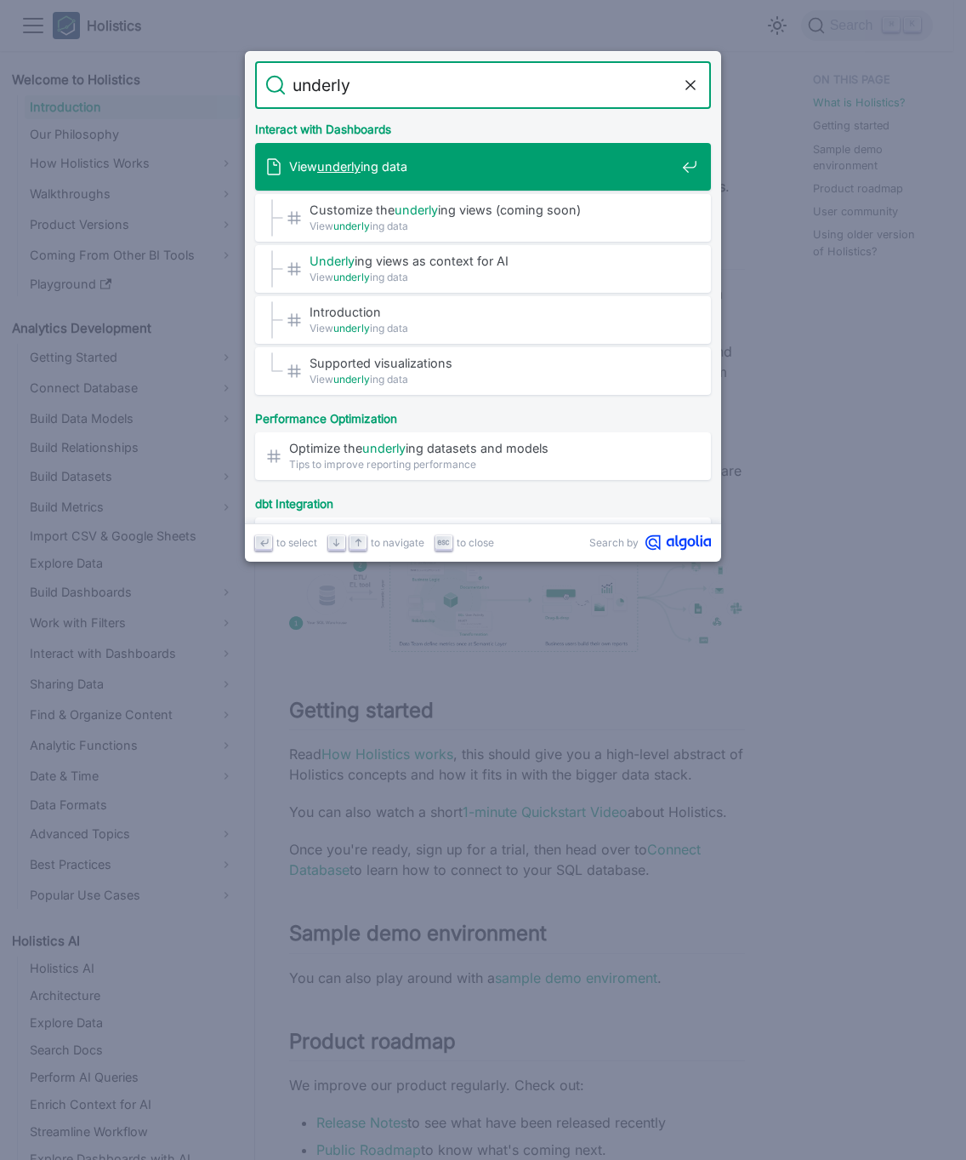  Describe the element at coordinates (482, 447) in the screenshot. I see `span: Optimize the ing datasets and models​` at that location.